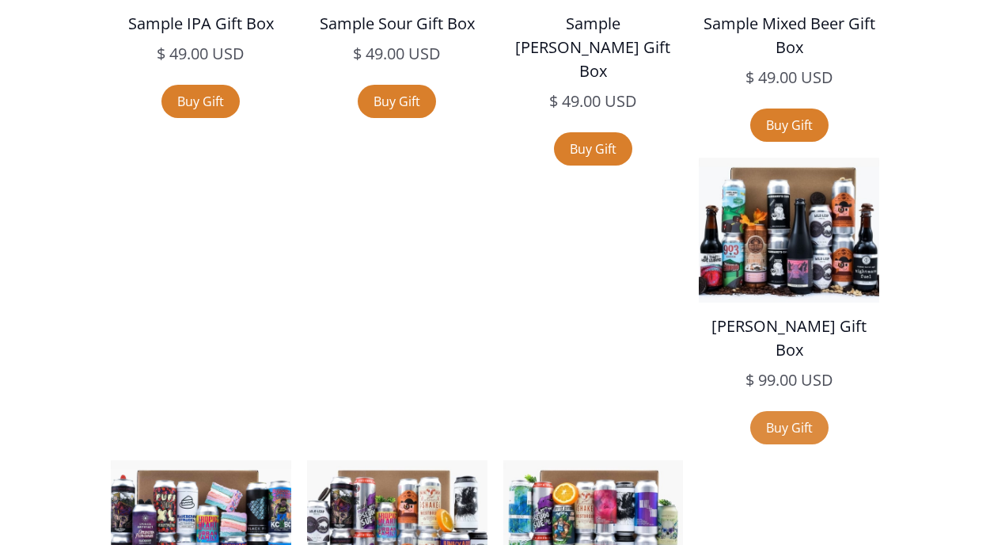 This screenshot has height=545, width=990. Describe the element at coordinates (789, 36) in the screenshot. I see `h5: Sample Mixed Beer Gift Box` at that location.